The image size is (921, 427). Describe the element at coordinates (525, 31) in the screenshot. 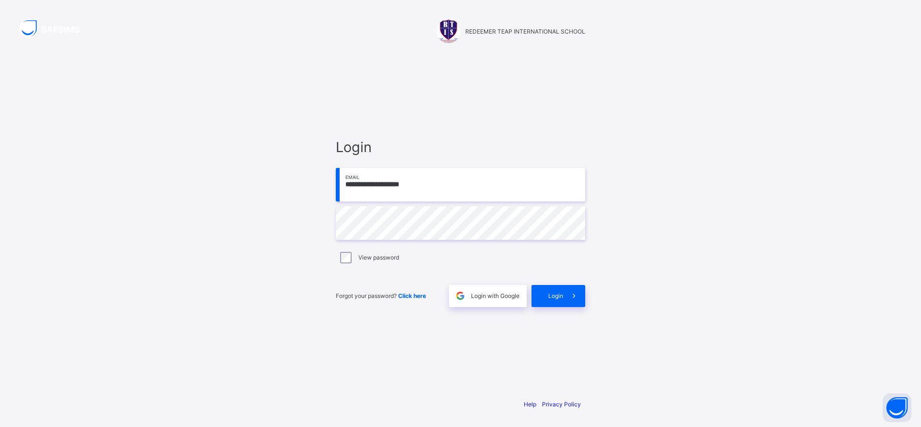

I see `span: REDEEMER TEAP INTERNATIONAL SCHOOL` at that location.